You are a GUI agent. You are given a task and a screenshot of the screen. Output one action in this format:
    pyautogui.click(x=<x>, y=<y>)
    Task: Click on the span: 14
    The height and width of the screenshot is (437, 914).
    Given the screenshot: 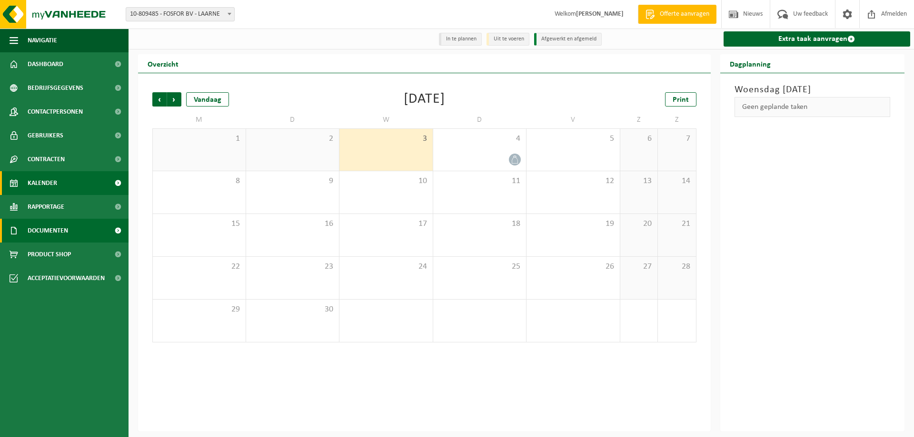 What is the action you would take?
    pyautogui.click(x=676, y=181)
    